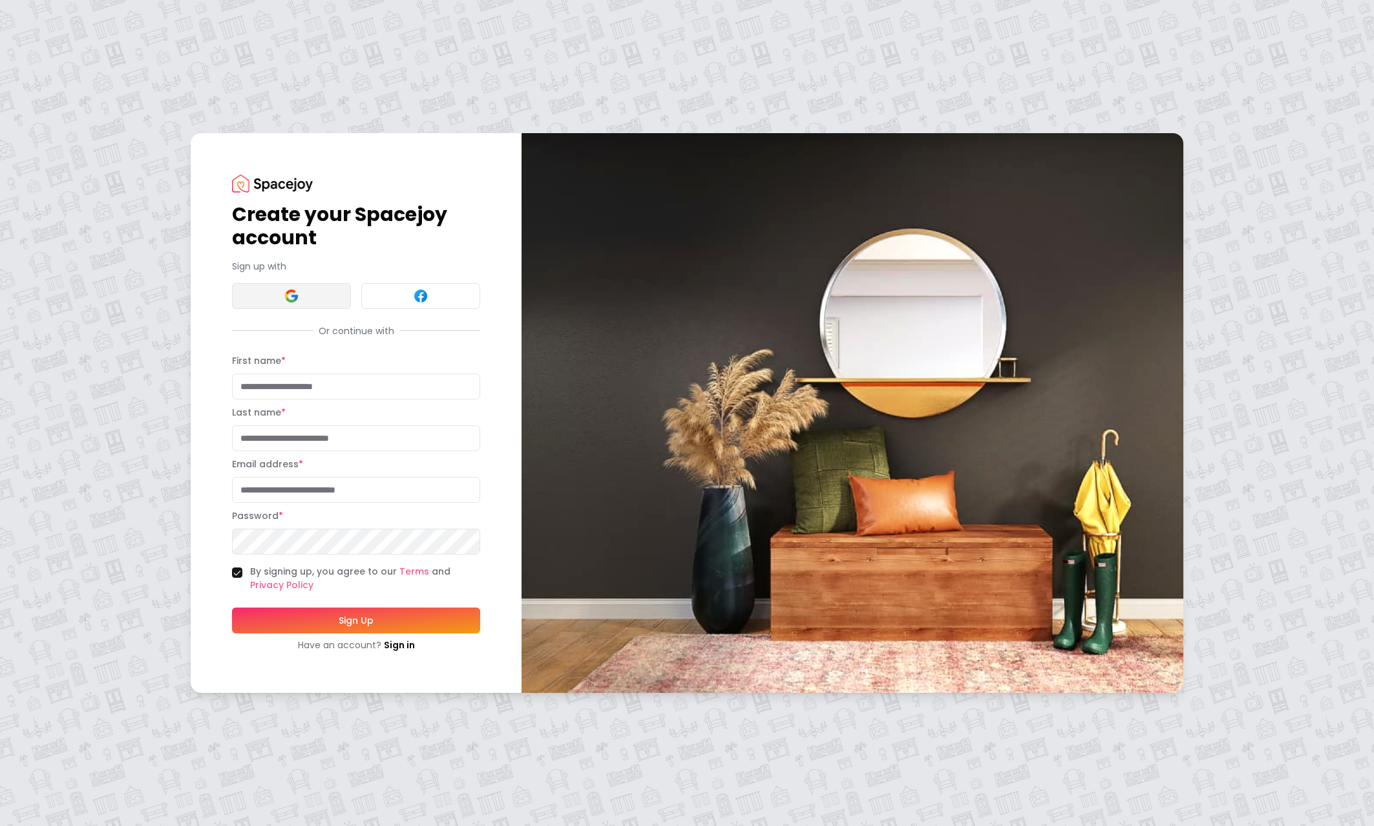  I want to click on button: Sign Up, so click(356, 620).